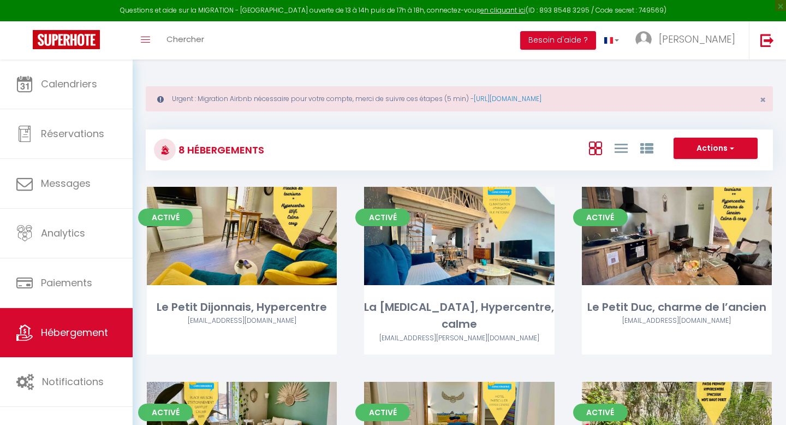  What do you see at coordinates (74, 332) in the screenshot?
I see `span: Hébergement` at bounding box center [74, 332].